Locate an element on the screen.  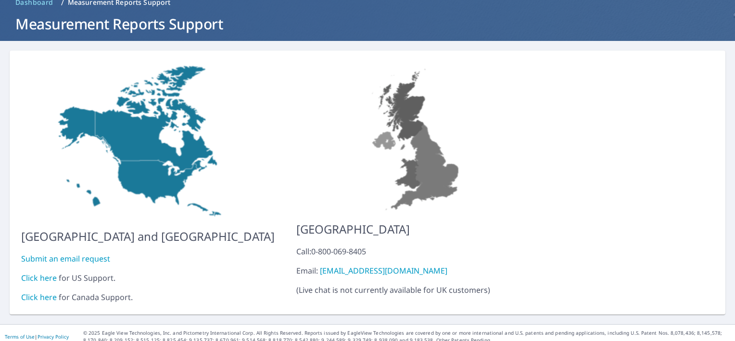
div: for Canada Support. is located at coordinates (148, 297).